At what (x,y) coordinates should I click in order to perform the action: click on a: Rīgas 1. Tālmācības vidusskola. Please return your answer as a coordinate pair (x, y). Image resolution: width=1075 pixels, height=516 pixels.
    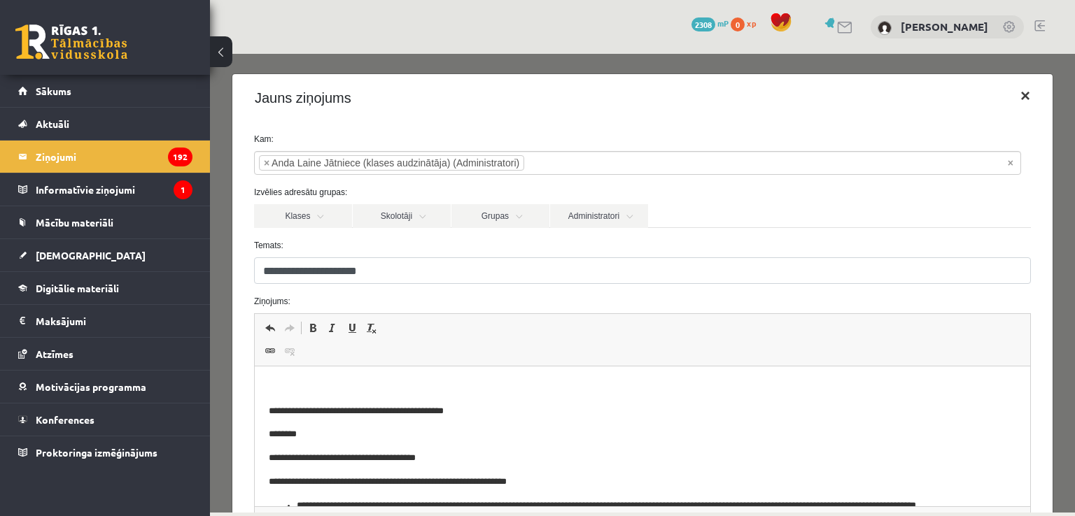
    Looking at the image, I should click on (71, 42).